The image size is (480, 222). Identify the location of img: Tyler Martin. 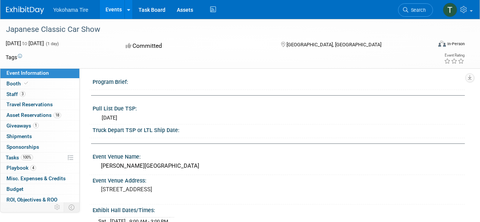
(450, 10).